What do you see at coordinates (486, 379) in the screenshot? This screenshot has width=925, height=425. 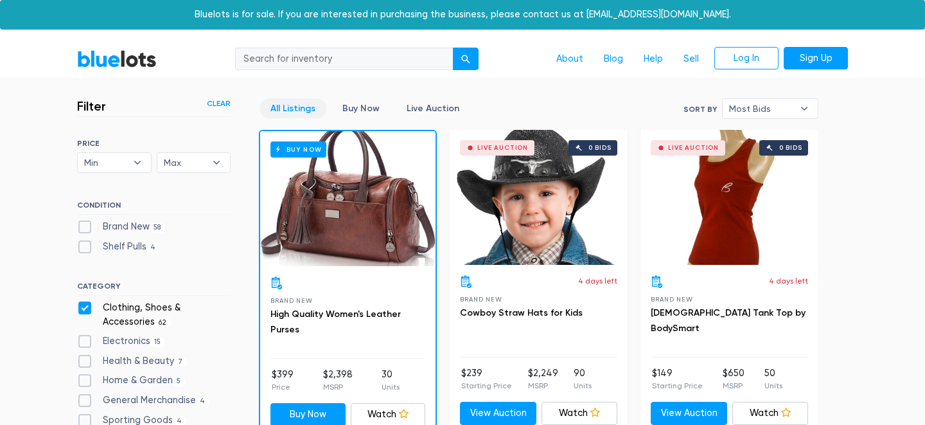 I see `li: $239` at bounding box center [486, 379].